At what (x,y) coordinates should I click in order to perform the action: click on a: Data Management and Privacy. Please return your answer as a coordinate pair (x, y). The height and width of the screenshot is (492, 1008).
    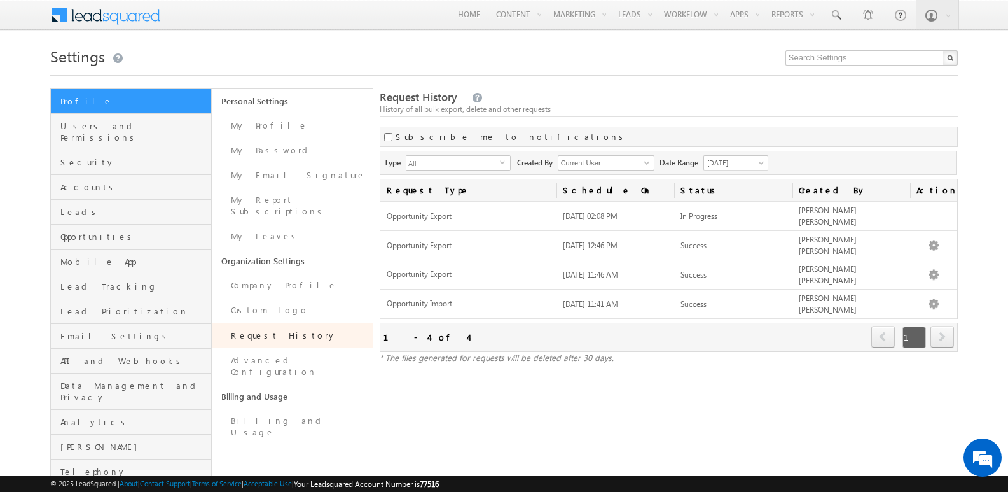
    Looking at the image, I should click on (131, 391).